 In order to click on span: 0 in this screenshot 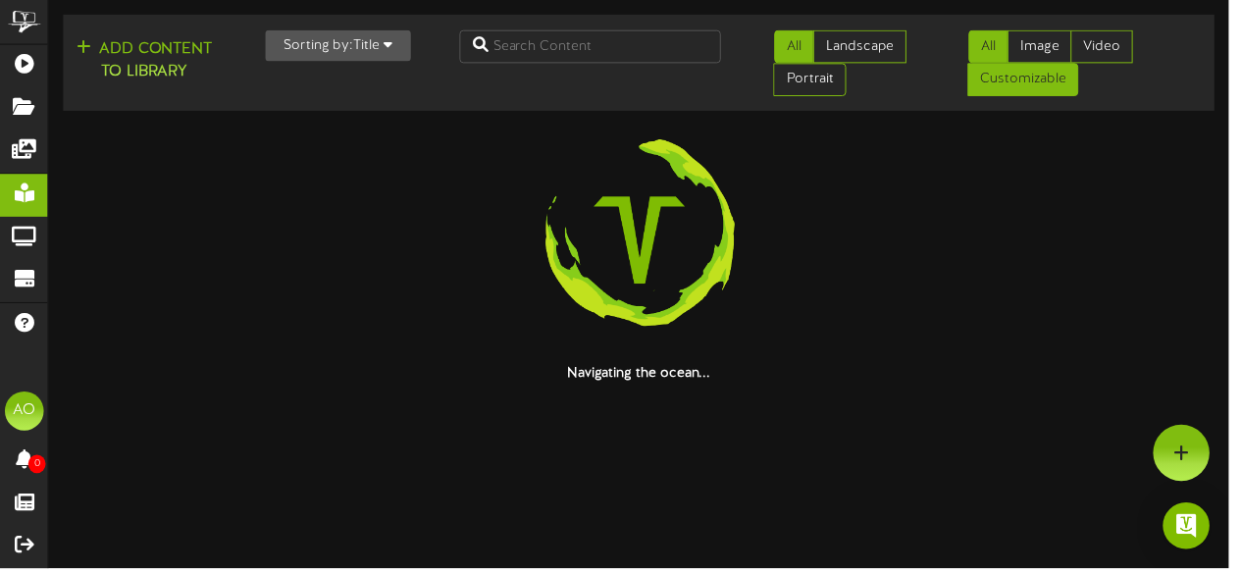, I will do `click(37, 468)`.